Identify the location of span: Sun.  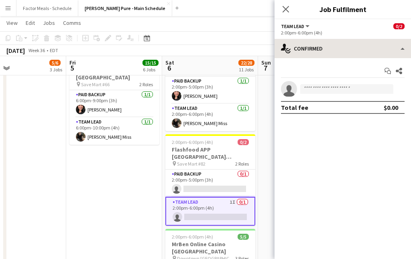
(266, 63).